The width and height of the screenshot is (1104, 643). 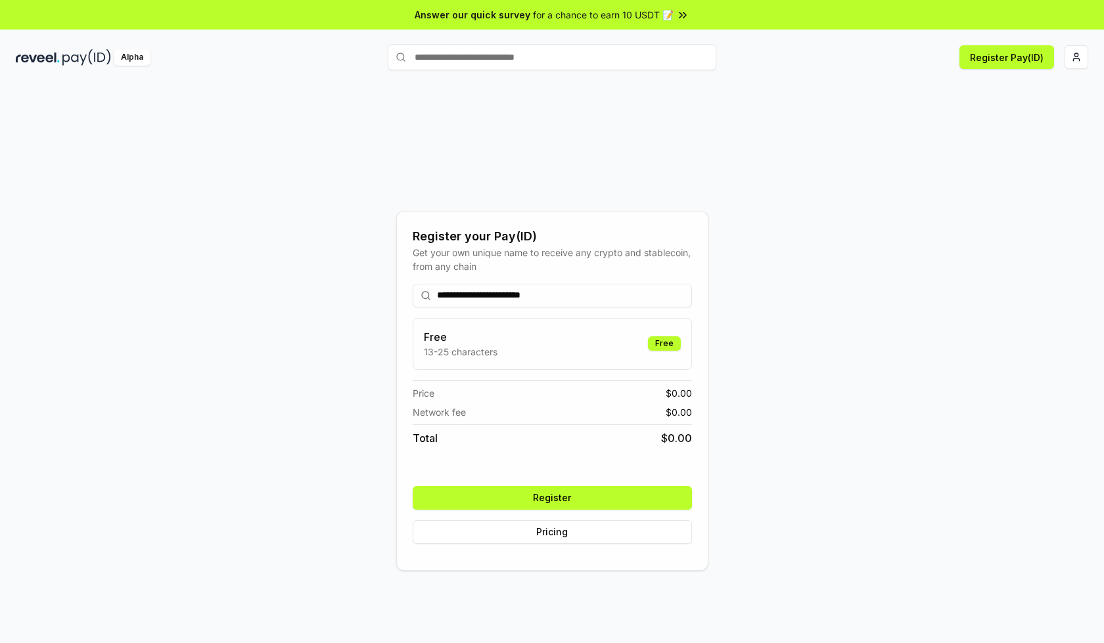 I want to click on span: Price, so click(x=423, y=393).